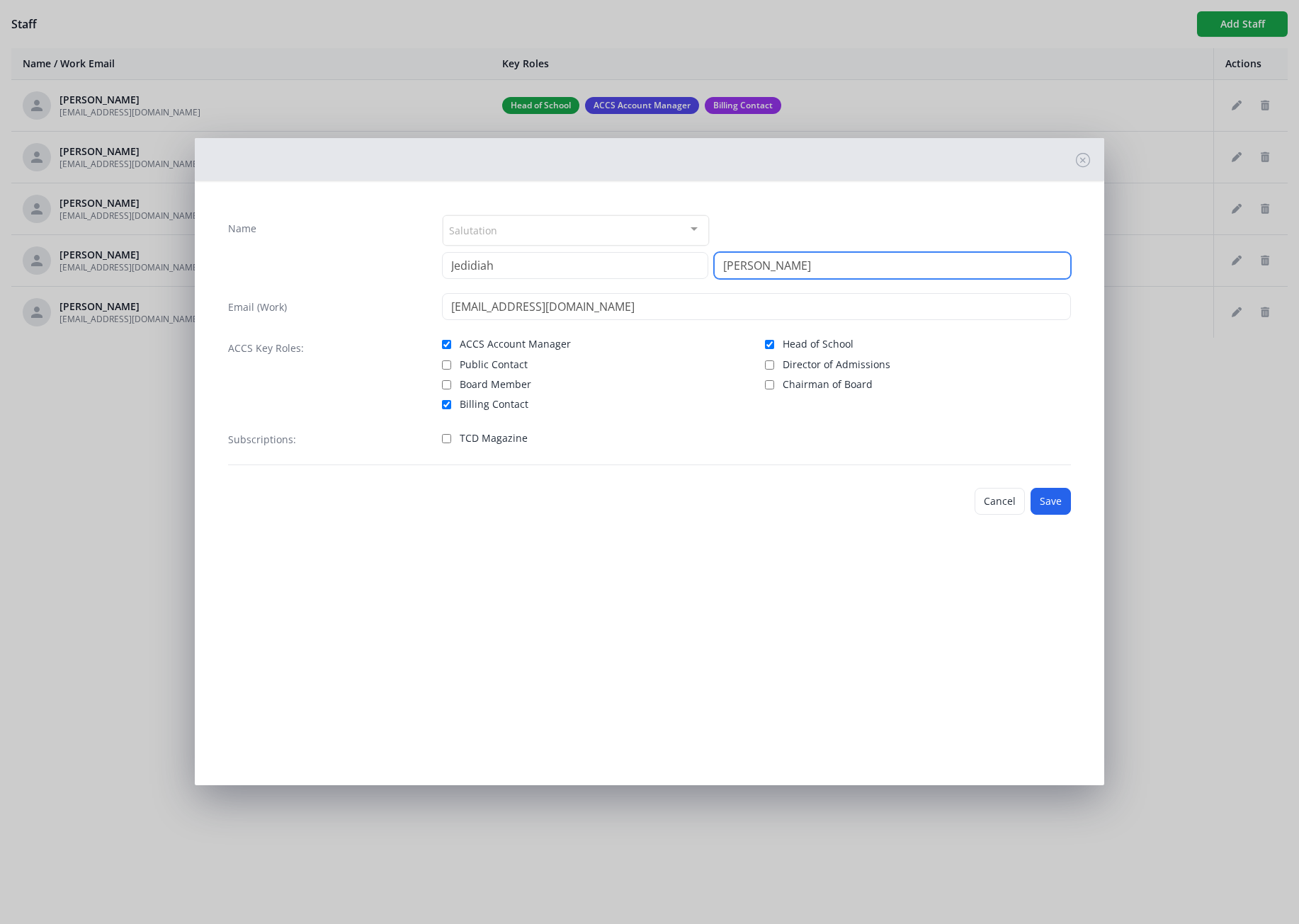  I want to click on input: Billing Contact, so click(446, 404).